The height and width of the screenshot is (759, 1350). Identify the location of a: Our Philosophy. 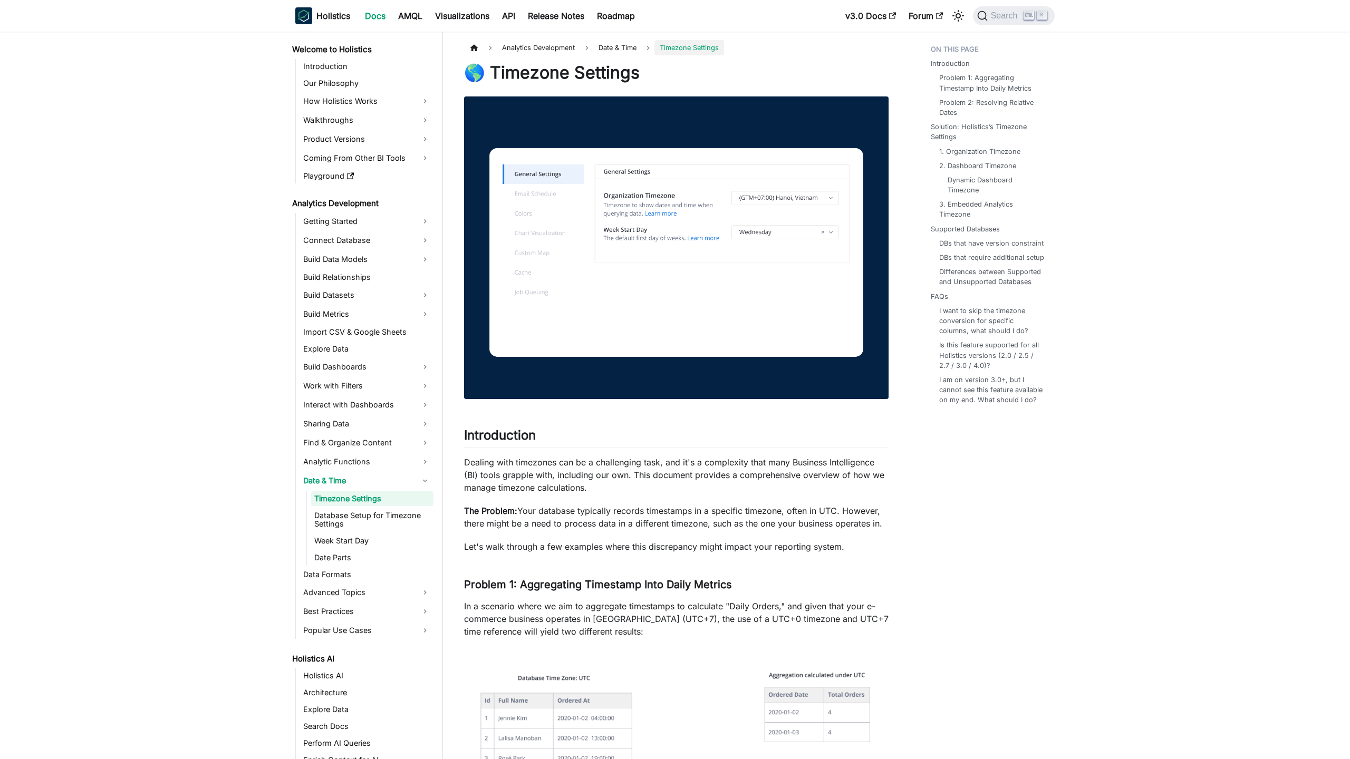
(367, 83).